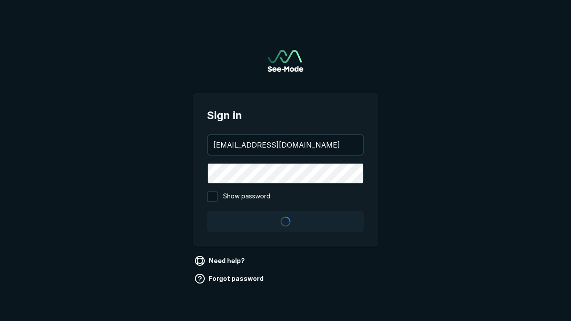 The height and width of the screenshot is (321, 571). Describe the element at coordinates (285, 61) in the screenshot. I see `a: Go to sign in` at that location.